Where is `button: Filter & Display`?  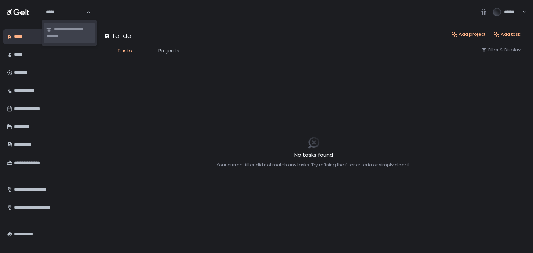 button: Filter & Display is located at coordinates (501, 50).